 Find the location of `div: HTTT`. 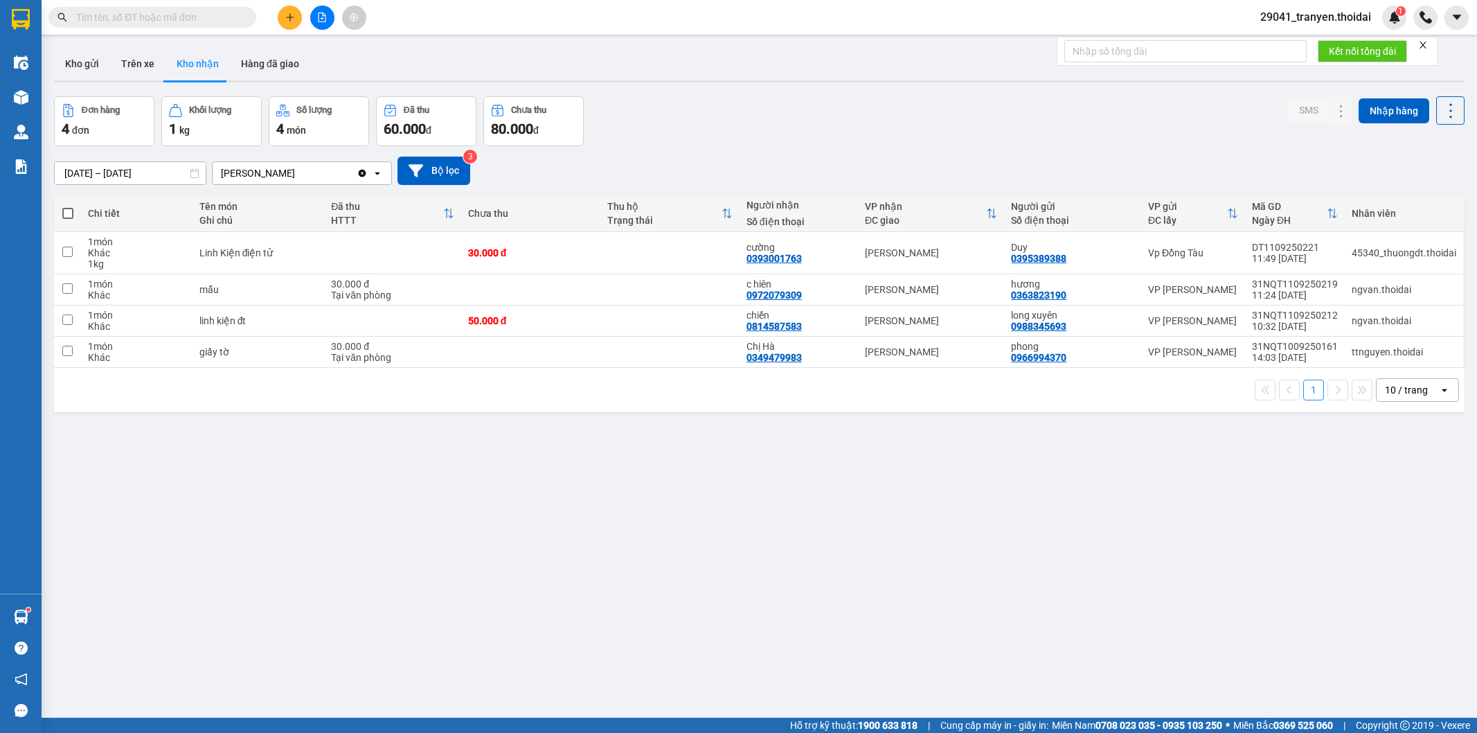

div: HTTT is located at coordinates (387, 220).